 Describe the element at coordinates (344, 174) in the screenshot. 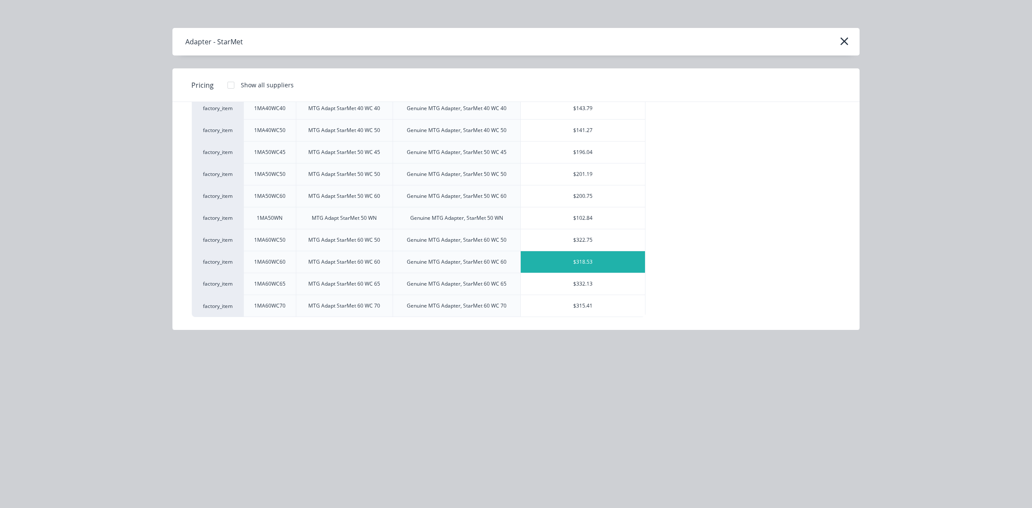

I see `div: MTG Adapt StarMet 50 WC 50` at that location.